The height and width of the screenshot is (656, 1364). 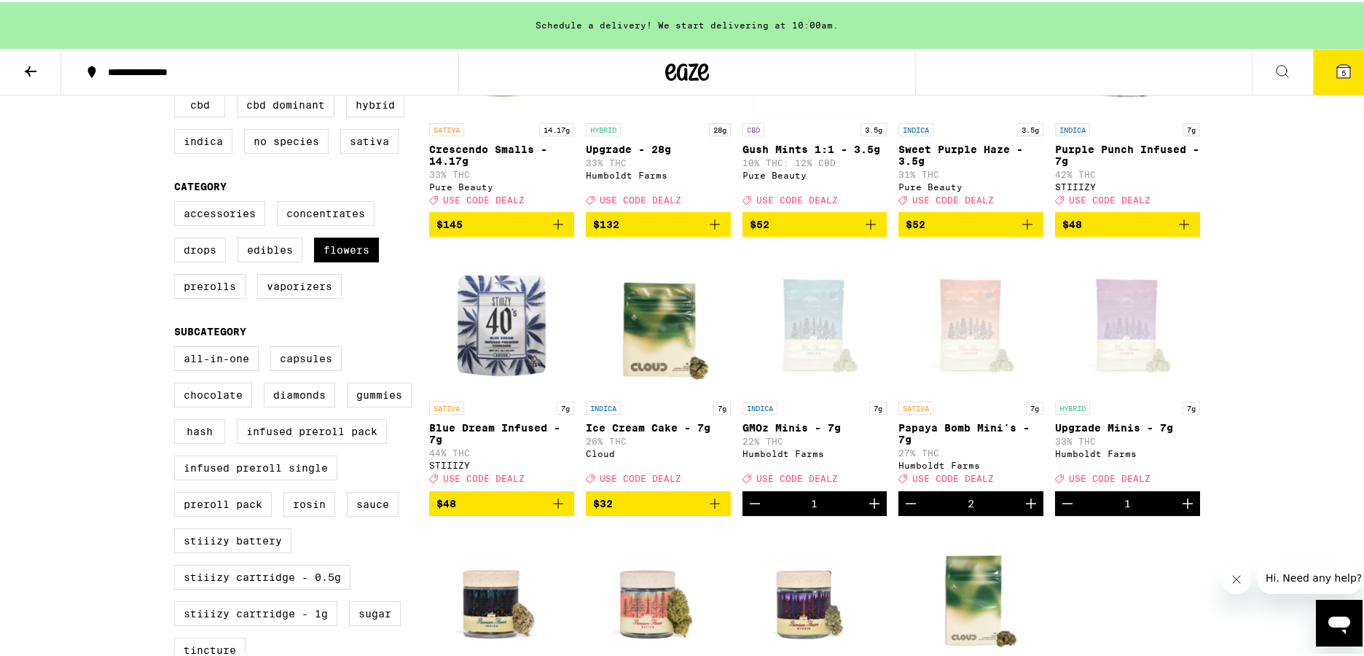 What do you see at coordinates (501, 319) in the screenshot?
I see `img: STIIIZY - Blue Dream Infused - 7g` at bounding box center [501, 319].